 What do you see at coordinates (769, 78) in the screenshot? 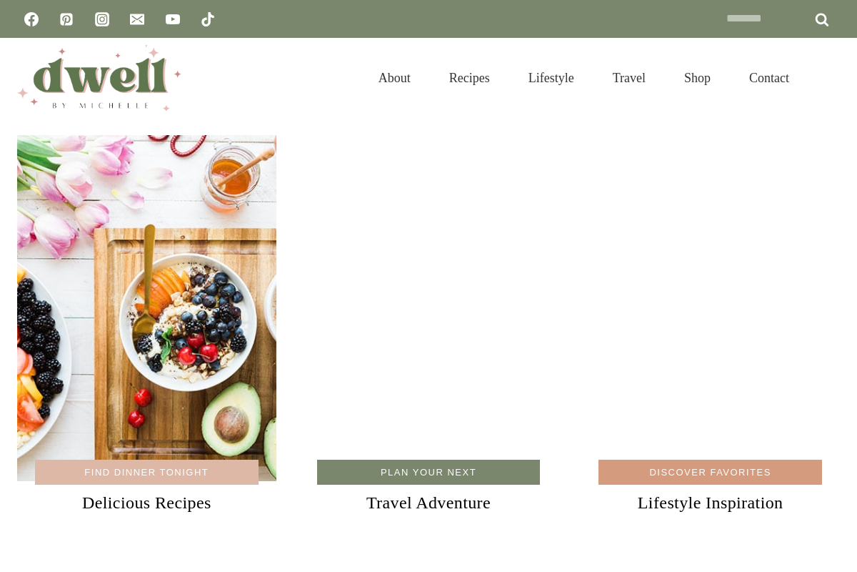
I see `a: Contact` at bounding box center [769, 78].